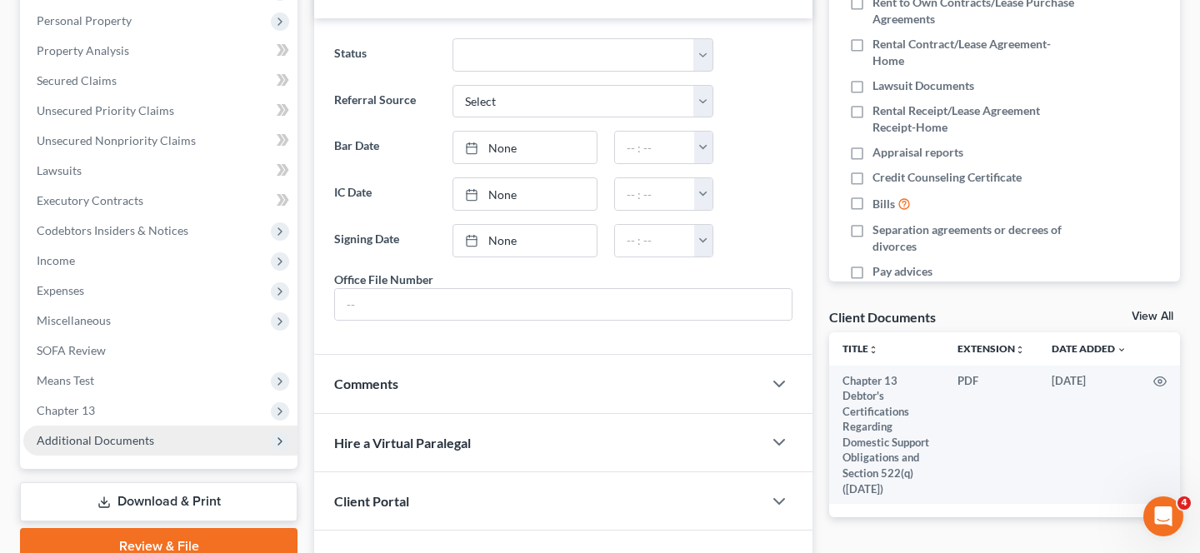 The image size is (1200, 553). Describe the element at coordinates (56, 260) in the screenshot. I see `span: Income` at that location.